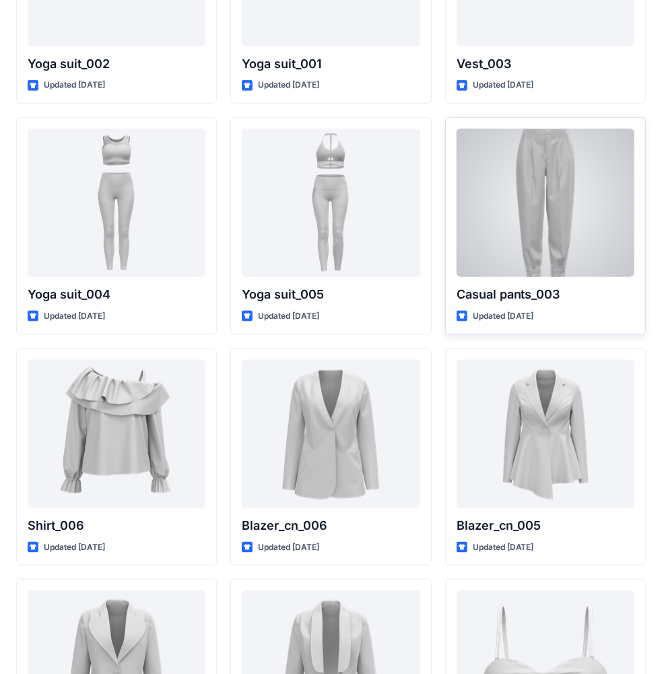 The height and width of the screenshot is (674, 662). What do you see at coordinates (117, 434) in the screenshot?
I see `a: Shirt_006` at bounding box center [117, 434].